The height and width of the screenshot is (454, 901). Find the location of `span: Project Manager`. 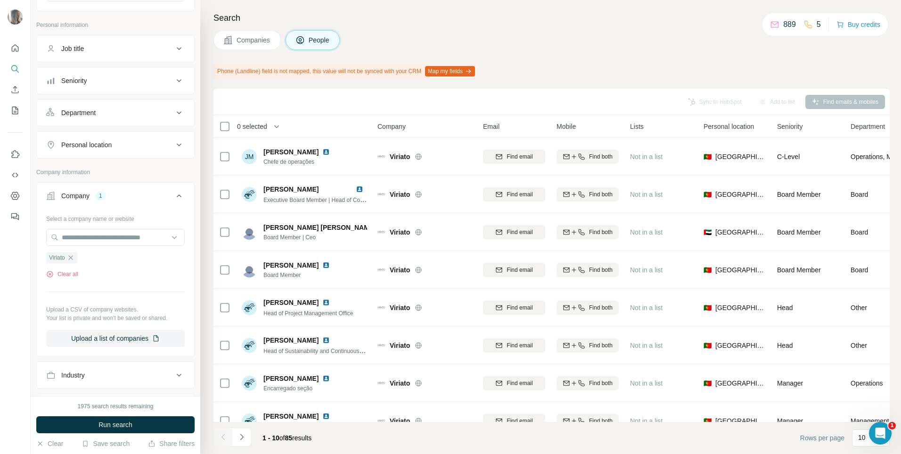

span: Project Manager is located at coordinates (298, 426).